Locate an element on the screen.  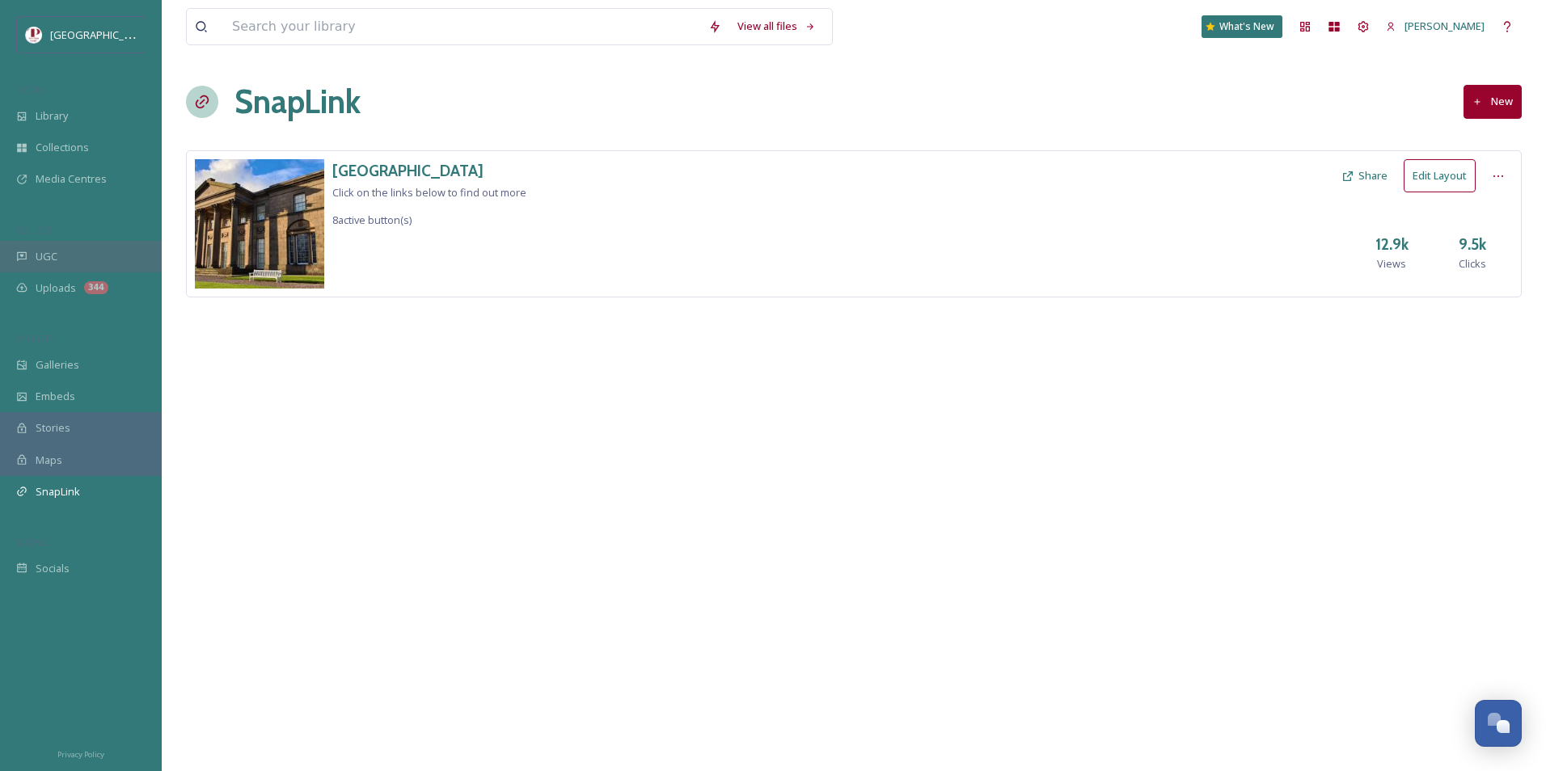
span: Stories is located at coordinates (53, 428).